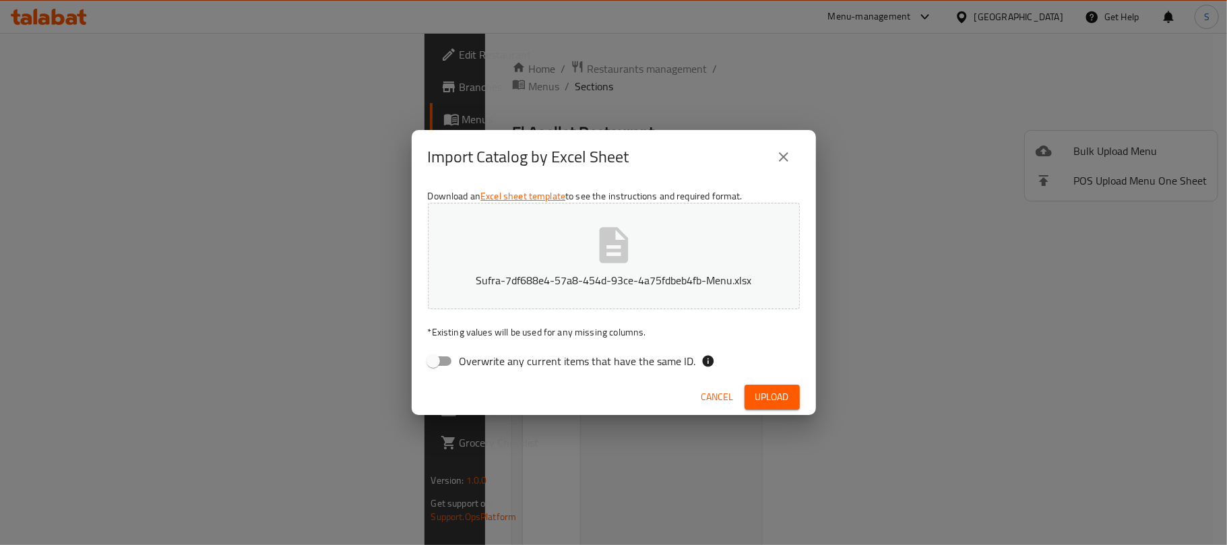 This screenshot has height=545, width=1227. What do you see at coordinates (718, 397) in the screenshot?
I see `span: Cancel` at bounding box center [718, 397].